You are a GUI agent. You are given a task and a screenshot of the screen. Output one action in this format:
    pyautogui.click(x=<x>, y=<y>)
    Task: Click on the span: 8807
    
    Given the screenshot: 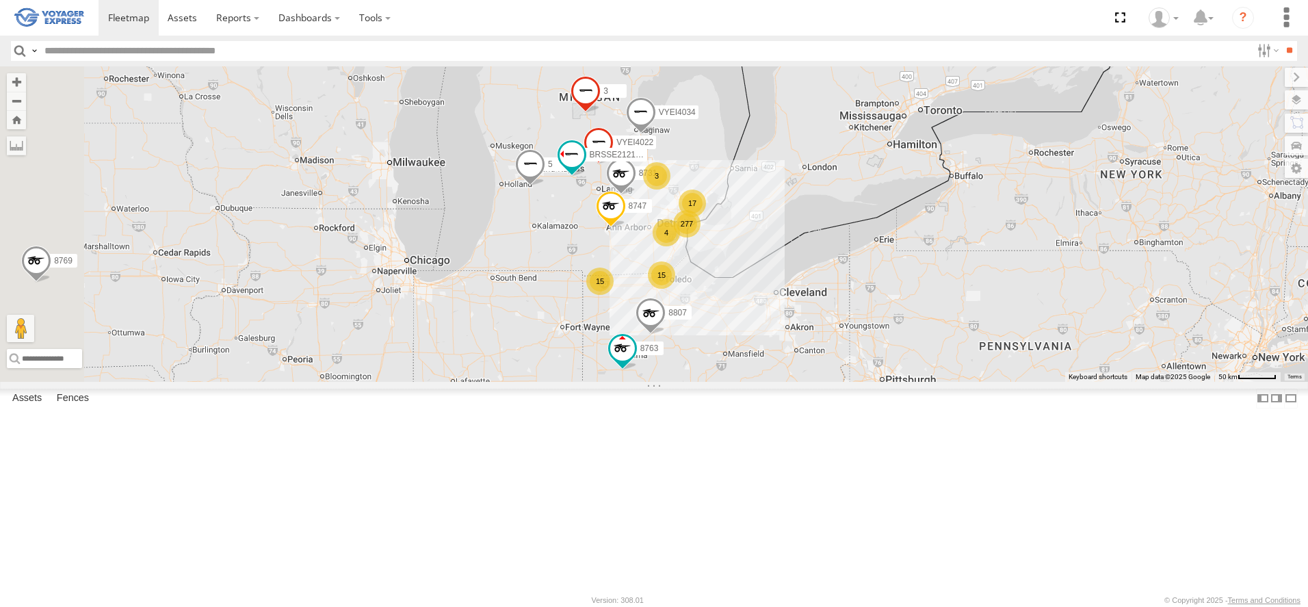 What is the action you would take?
    pyautogui.click(x=677, y=313)
    